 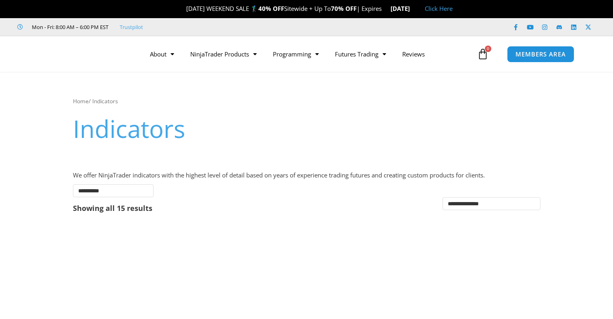 I want to click on a: Trustpilot, so click(x=131, y=27).